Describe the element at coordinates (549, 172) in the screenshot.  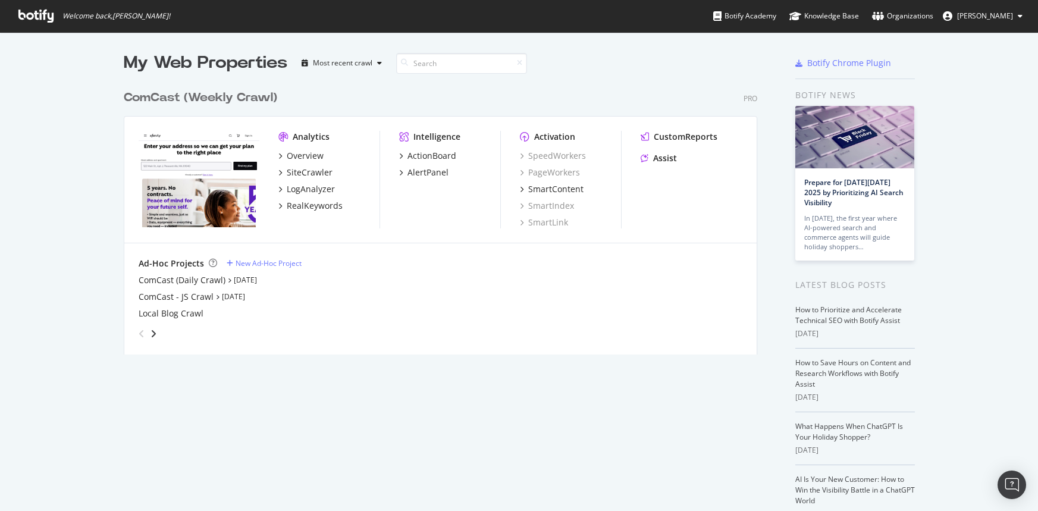
I see `a: PageWorkers` at that location.